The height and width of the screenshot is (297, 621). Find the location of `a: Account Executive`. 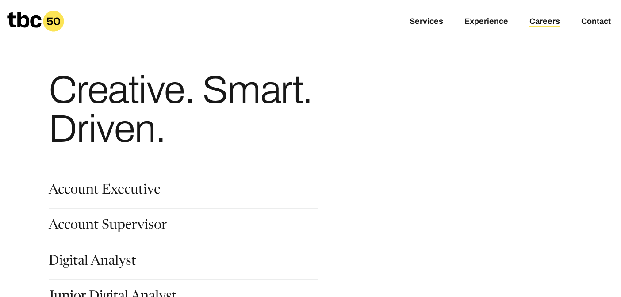

a: Account Executive is located at coordinates (104, 191).